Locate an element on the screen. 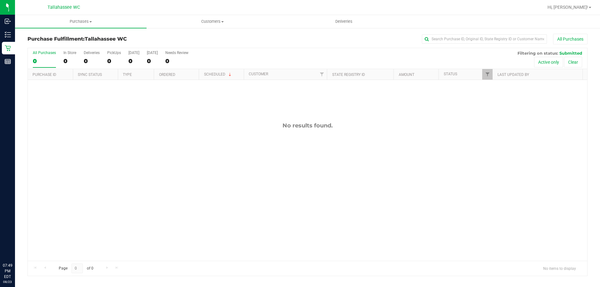  a: Purchase ID is located at coordinates (44, 75).